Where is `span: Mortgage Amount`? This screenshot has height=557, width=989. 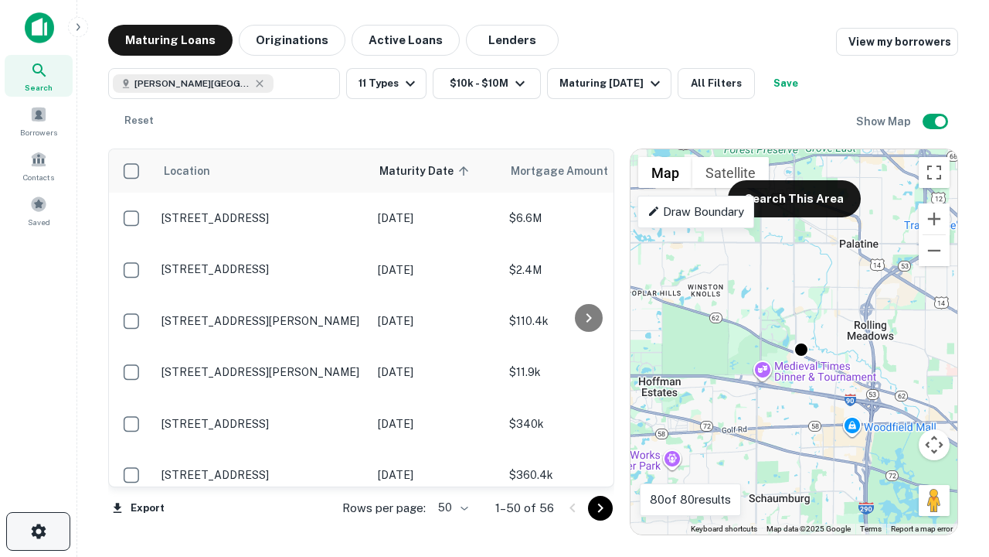 span: Mortgage Amount is located at coordinates (570, 171).